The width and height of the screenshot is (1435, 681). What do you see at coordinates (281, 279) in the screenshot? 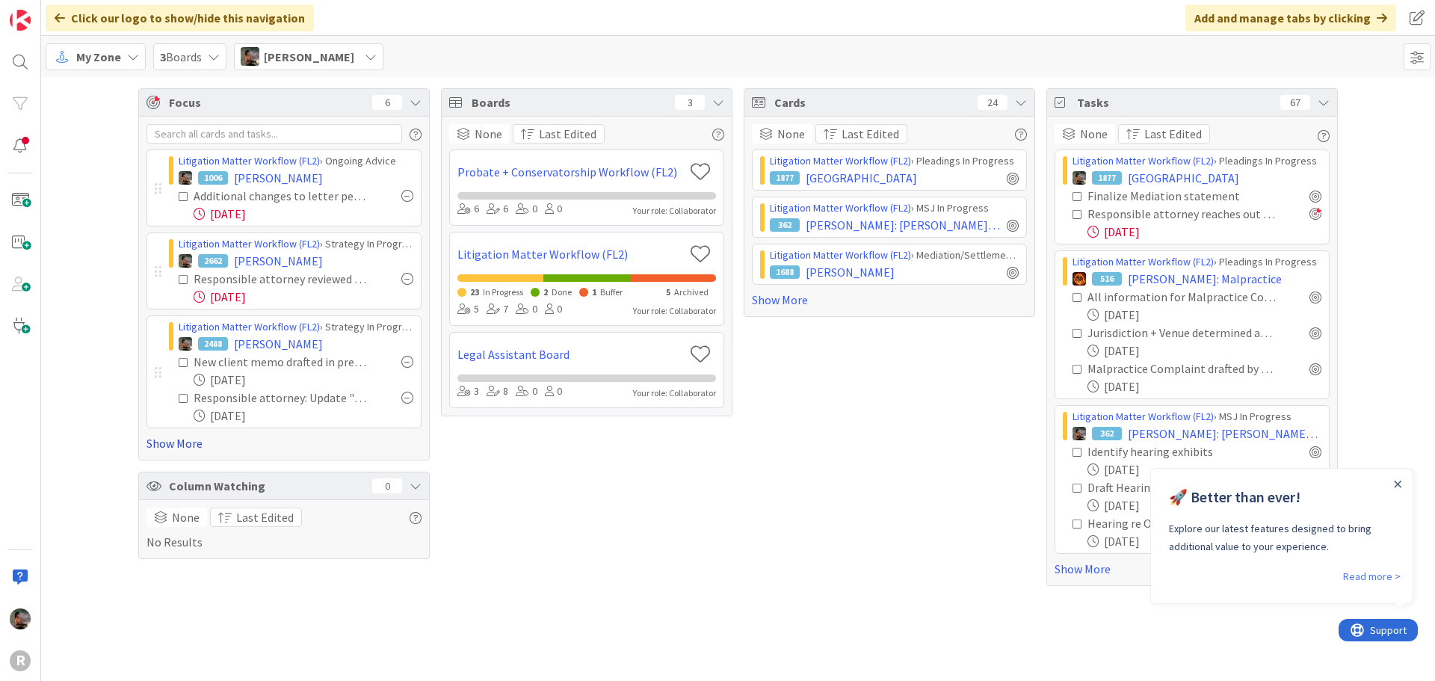
I see `div: Responsible attorney reviewed original client documents` at bounding box center [281, 279].